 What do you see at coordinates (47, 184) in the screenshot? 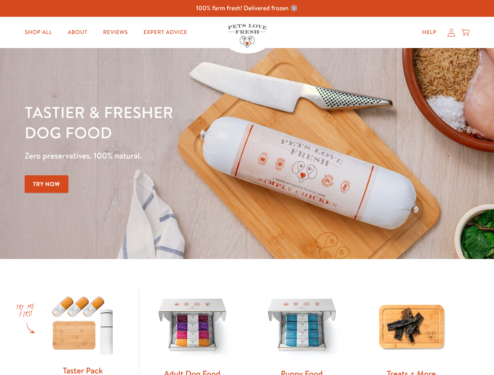
I see `a: Try Now` at bounding box center [47, 184].